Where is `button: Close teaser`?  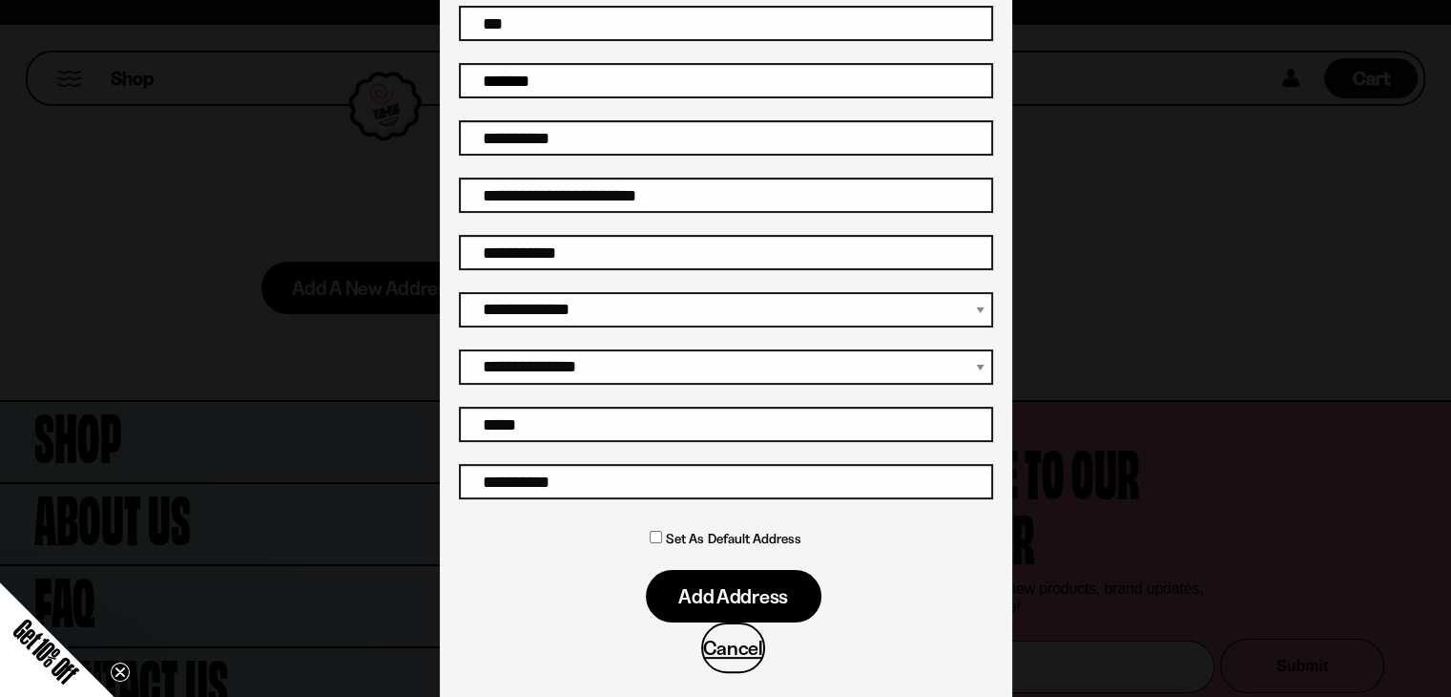
button: Close teaser is located at coordinates (120, 672).